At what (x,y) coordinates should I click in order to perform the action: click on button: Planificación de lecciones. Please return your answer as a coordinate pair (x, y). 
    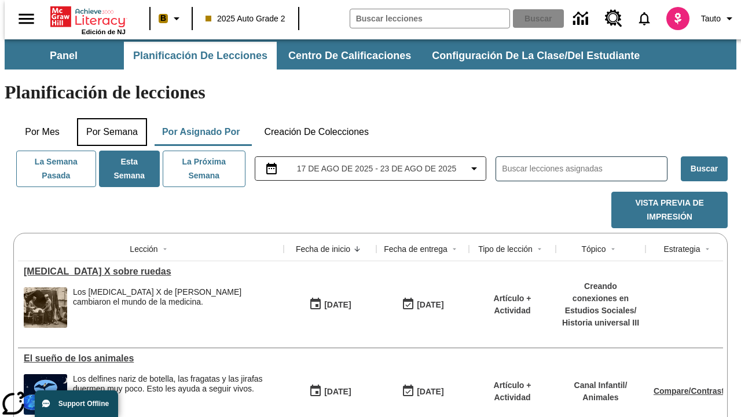
    Looking at the image, I should click on (200, 56).